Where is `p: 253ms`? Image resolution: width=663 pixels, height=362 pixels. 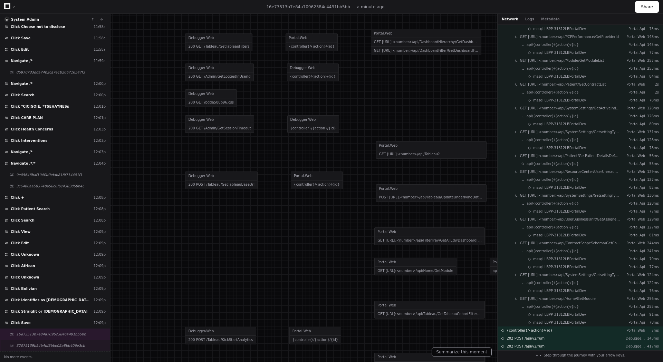
p: 253ms is located at coordinates (652, 68).